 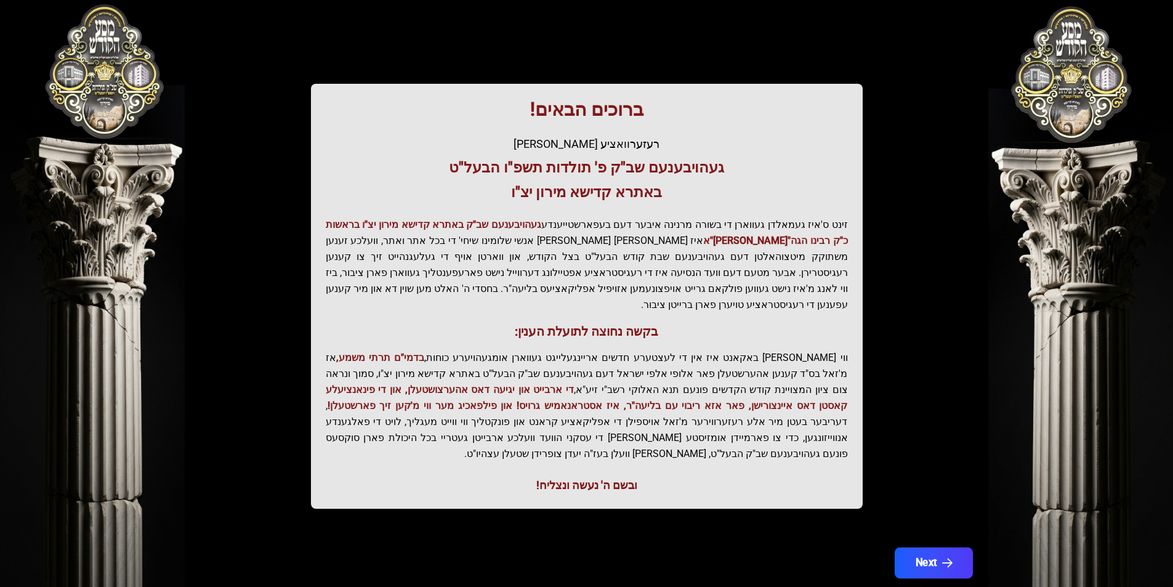 I want to click on div: ובשם ה' נעשה ונצליח!, so click(x=587, y=485).